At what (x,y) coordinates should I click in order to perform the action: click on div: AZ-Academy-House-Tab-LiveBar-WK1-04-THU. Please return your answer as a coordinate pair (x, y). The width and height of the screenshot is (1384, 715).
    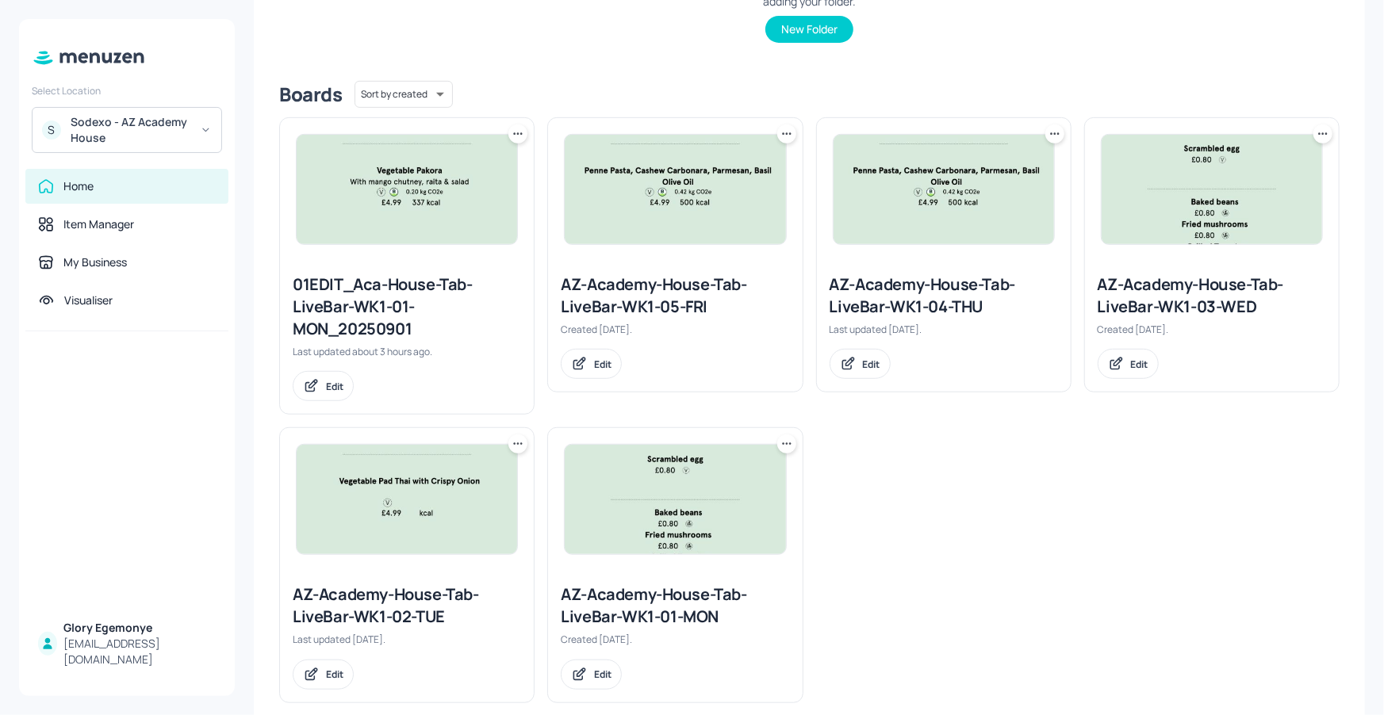
    Looking at the image, I should click on (944, 296).